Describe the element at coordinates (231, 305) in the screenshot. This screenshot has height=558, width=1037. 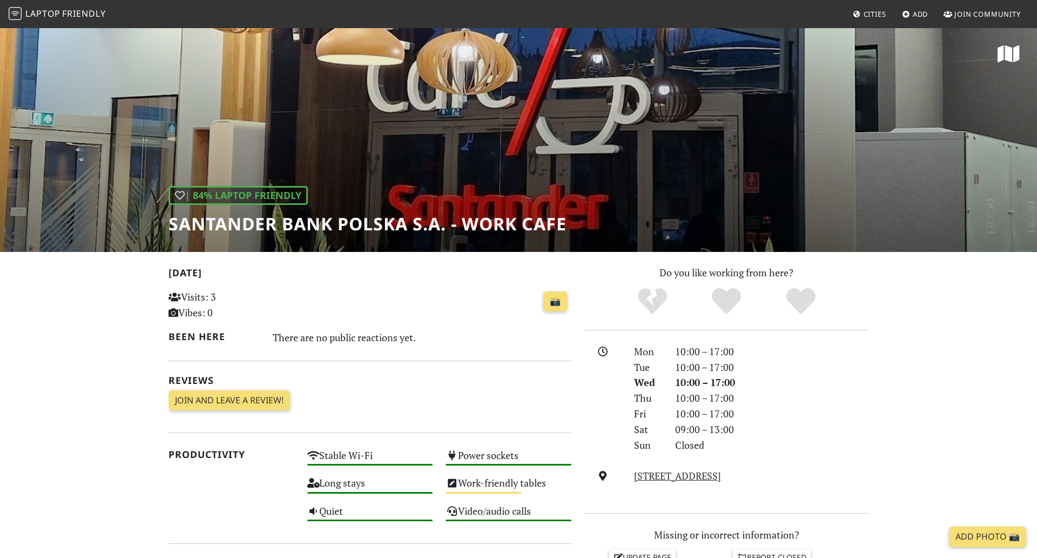
I see `p: Visits: 3 Vibes: 0` at that location.